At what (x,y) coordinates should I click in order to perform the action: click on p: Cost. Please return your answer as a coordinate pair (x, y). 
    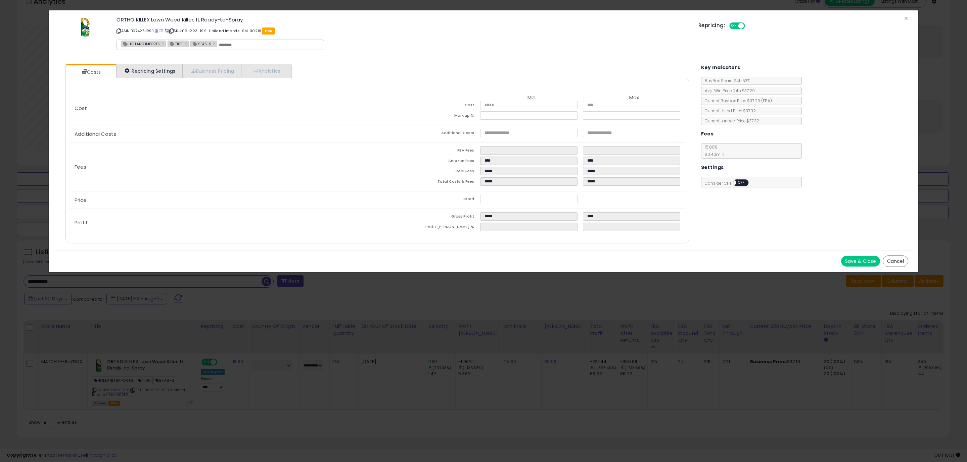
    Looking at the image, I should click on (223, 108).